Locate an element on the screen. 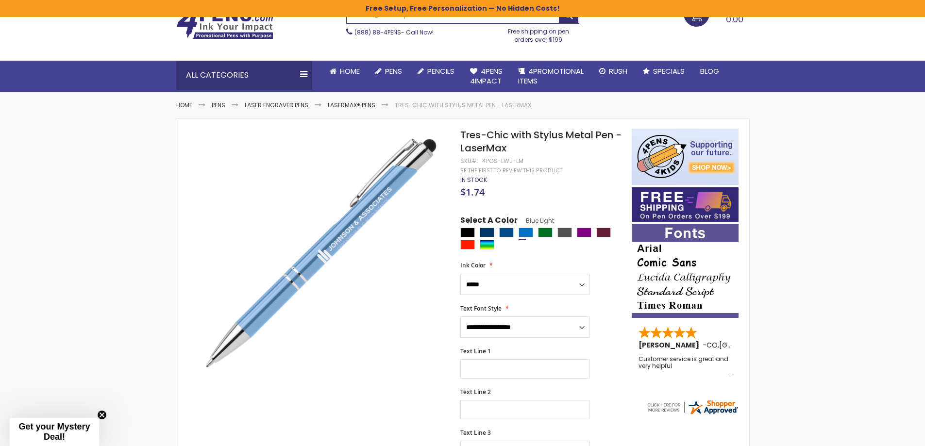  div: Purple is located at coordinates (584, 233).